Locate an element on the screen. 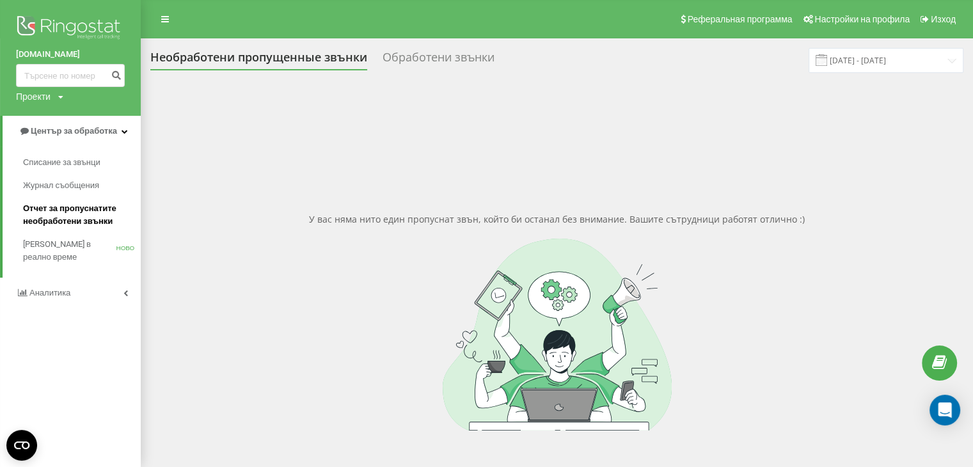 This screenshot has height=467, width=973. font: Реферальная программа is located at coordinates (740, 19).